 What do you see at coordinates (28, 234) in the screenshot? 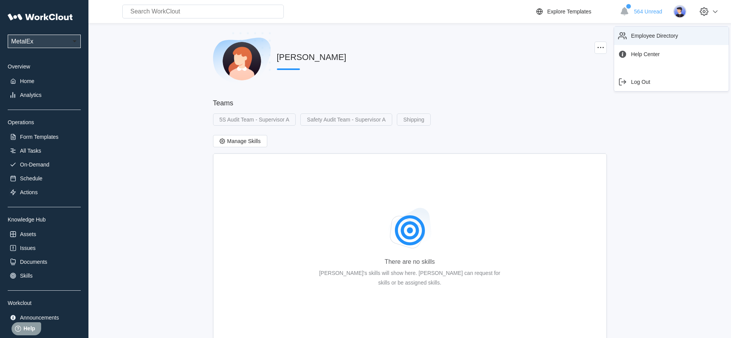
I see `div: Assets` at bounding box center [28, 234].